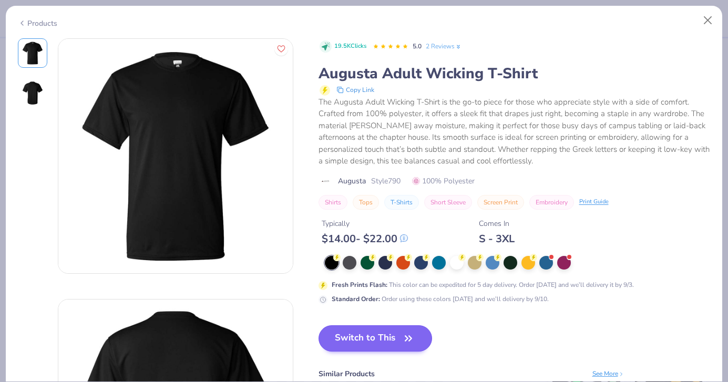 This screenshot has width=728, height=382. What do you see at coordinates (325, 181) in the screenshot?
I see `img: brand logo` at bounding box center [325, 181].